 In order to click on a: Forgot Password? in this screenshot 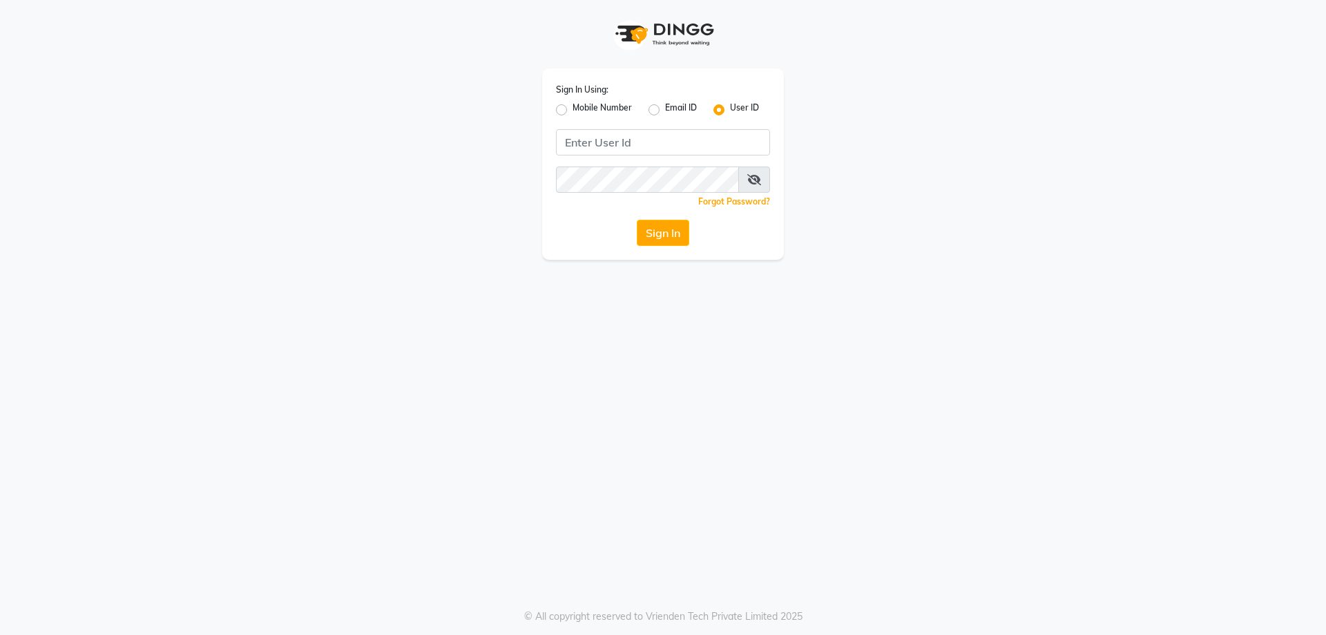, I will do `click(734, 201)`.